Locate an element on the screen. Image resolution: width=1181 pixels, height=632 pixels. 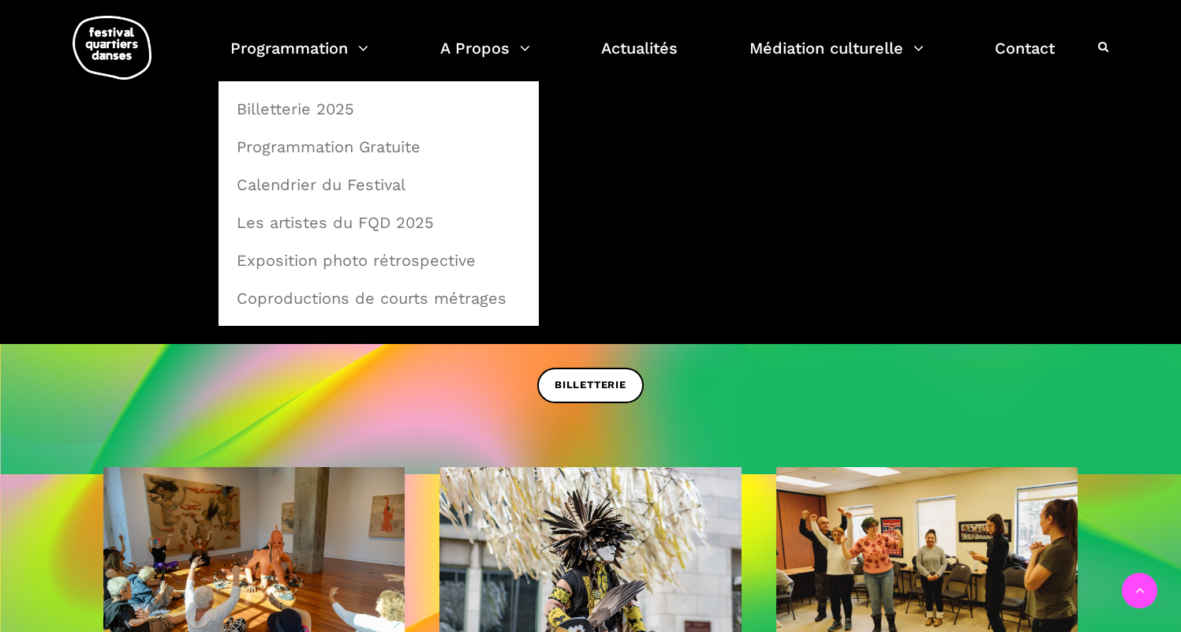
a: Actualités is located at coordinates (639, 58).